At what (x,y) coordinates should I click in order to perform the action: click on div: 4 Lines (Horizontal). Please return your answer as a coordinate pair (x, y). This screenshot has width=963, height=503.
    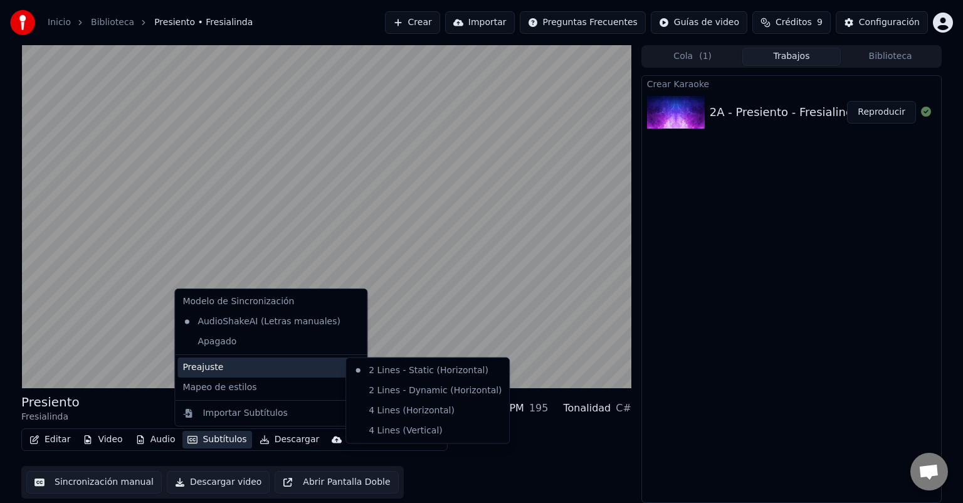
    Looking at the image, I should click on (428, 411).